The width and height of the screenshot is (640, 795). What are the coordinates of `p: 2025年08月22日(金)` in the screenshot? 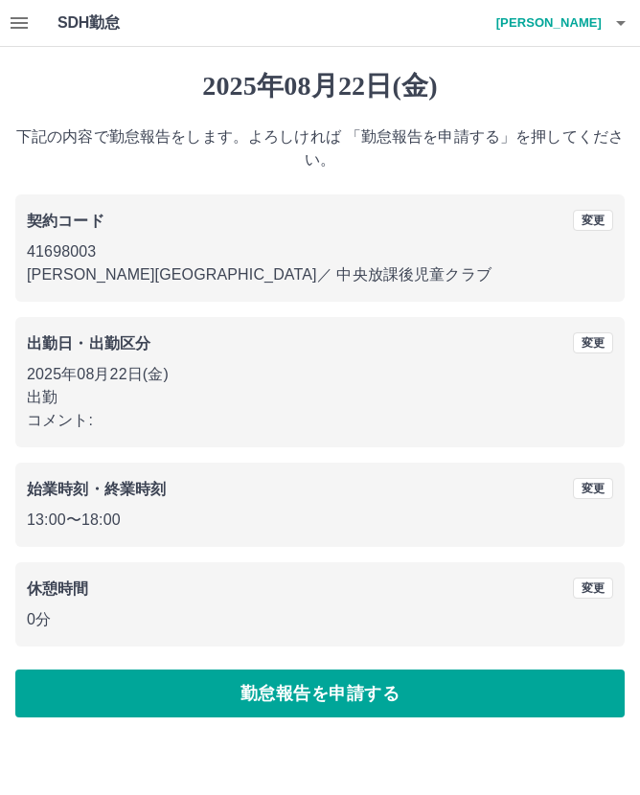 It's located at (320, 374).